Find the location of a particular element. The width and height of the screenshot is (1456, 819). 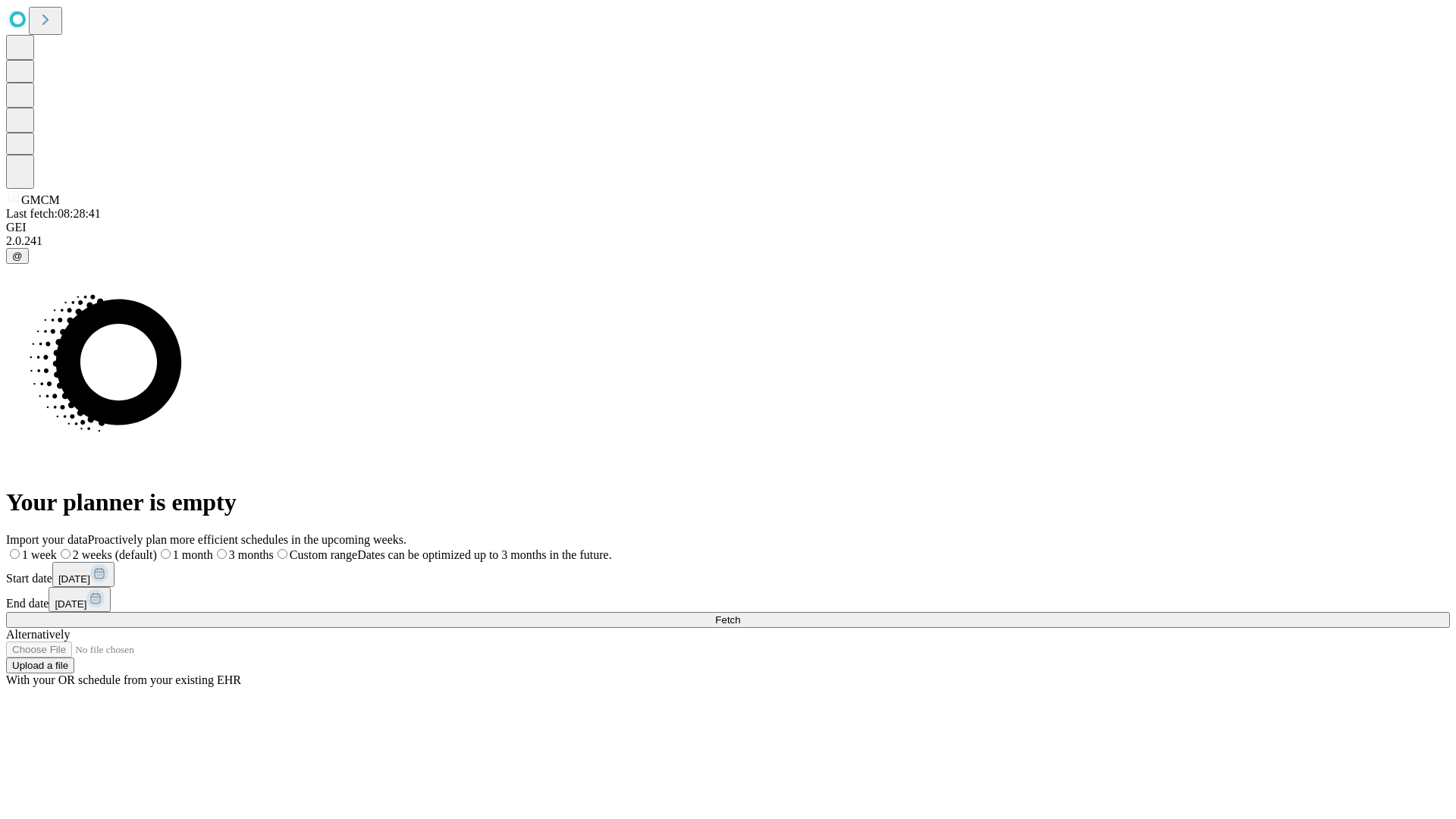

span: Last fetch: 08:28:41 is located at coordinates (53, 213).